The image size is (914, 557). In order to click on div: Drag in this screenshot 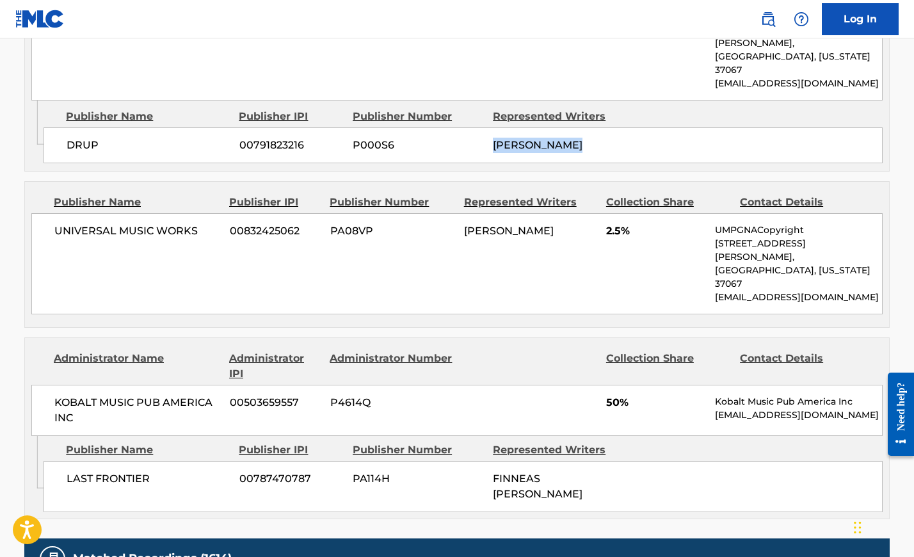, I will do `click(858, 527)`.